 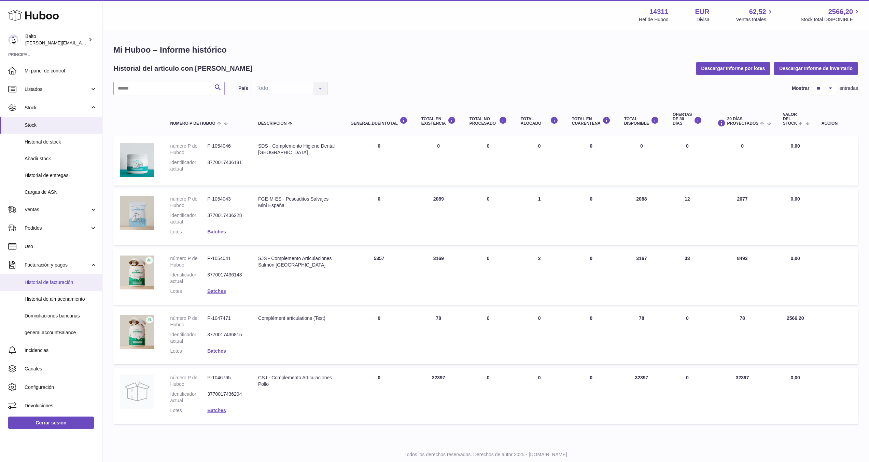 I want to click on strong: 14311, so click(x=659, y=12).